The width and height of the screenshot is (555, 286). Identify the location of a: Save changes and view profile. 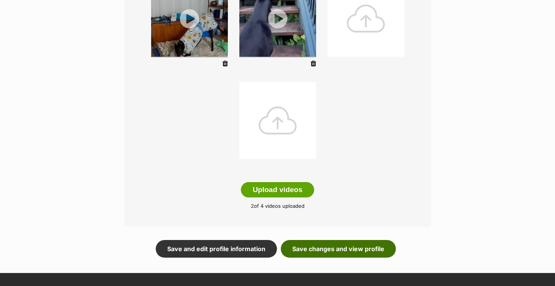
(338, 249).